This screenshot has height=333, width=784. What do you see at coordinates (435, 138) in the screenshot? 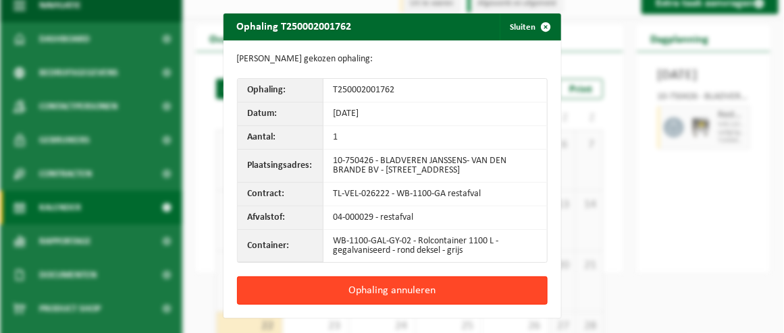
I see `td: 1` at bounding box center [435, 138].